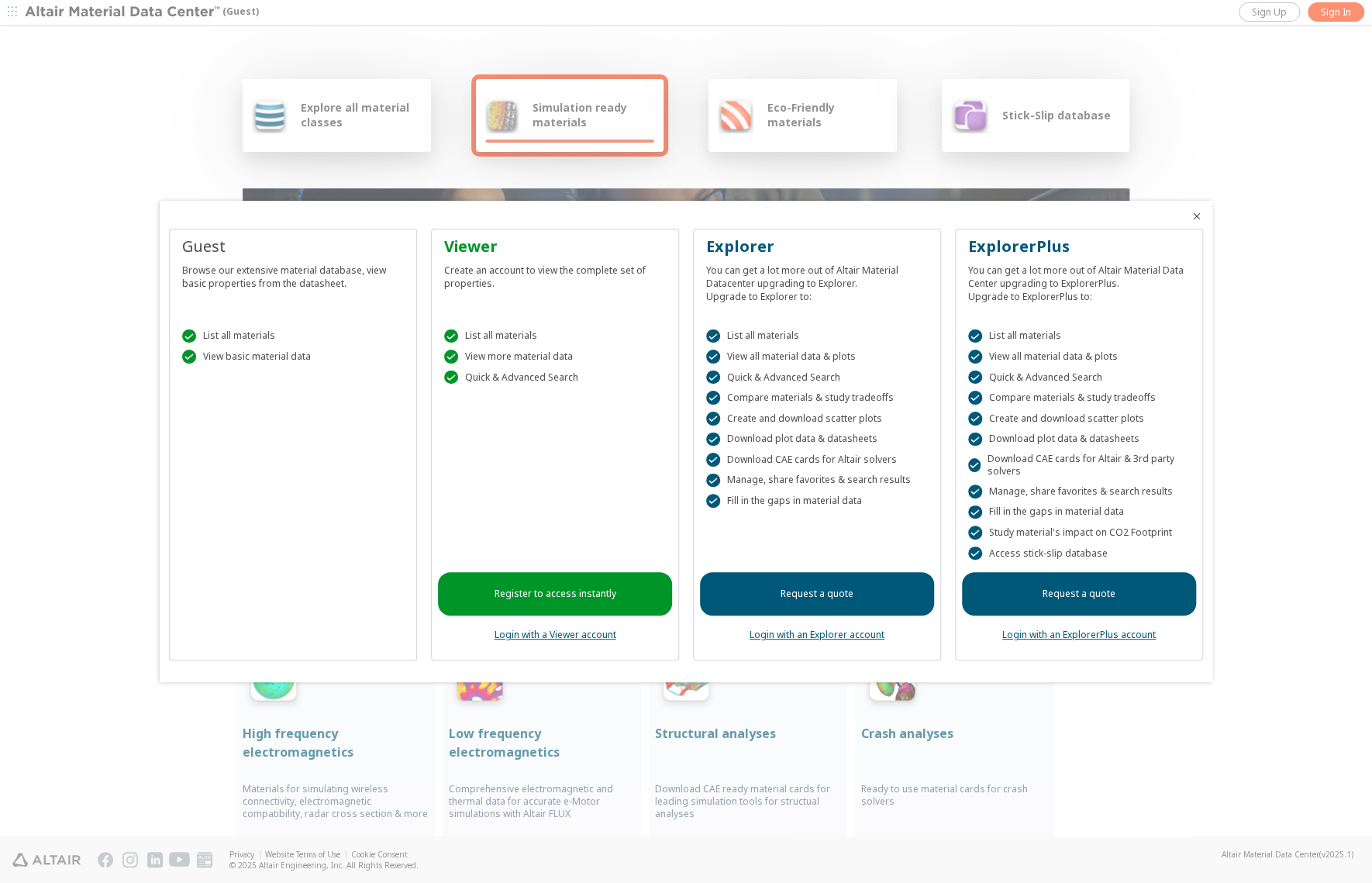 The width and height of the screenshot is (1372, 883). What do you see at coordinates (1080, 465) in the screenshot?
I see `div: Download CAE cards for Altair & 3rd party solvers` at bounding box center [1080, 465].